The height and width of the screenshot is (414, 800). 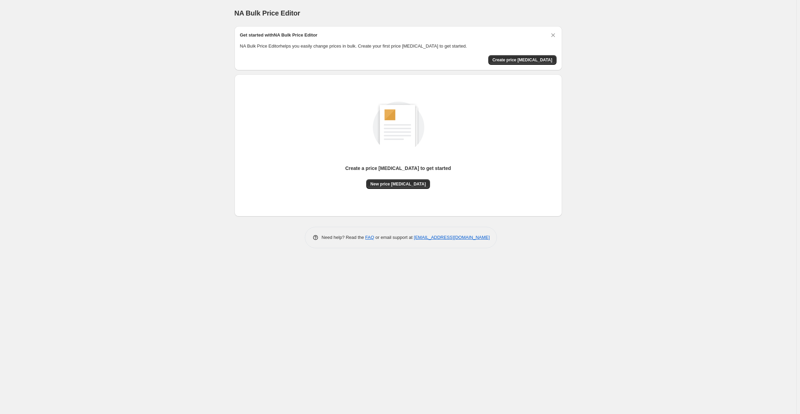 I want to click on a: FAQ, so click(x=370, y=237).